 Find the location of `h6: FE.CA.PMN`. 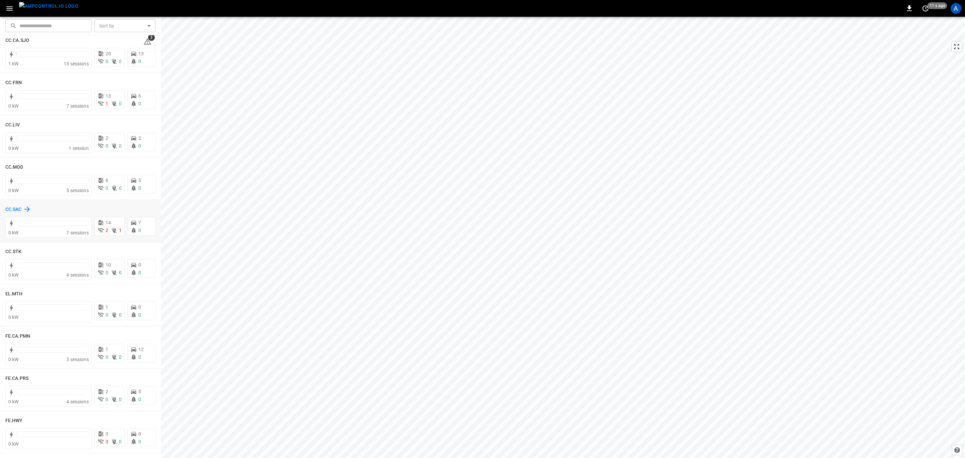

h6: FE.CA.PMN is located at coordinates (18, 336).